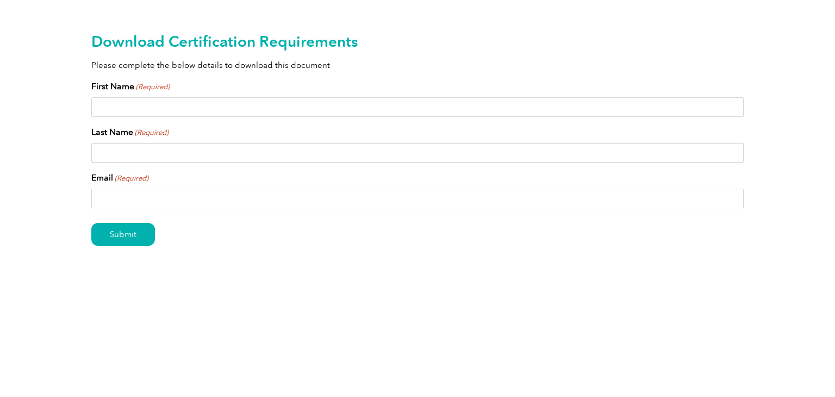 This screenshot has height=397, width=835. Describe the element at coordinates (417, 65) in the screenshot. I see `p: Please complete the below details to download this document` at that location.